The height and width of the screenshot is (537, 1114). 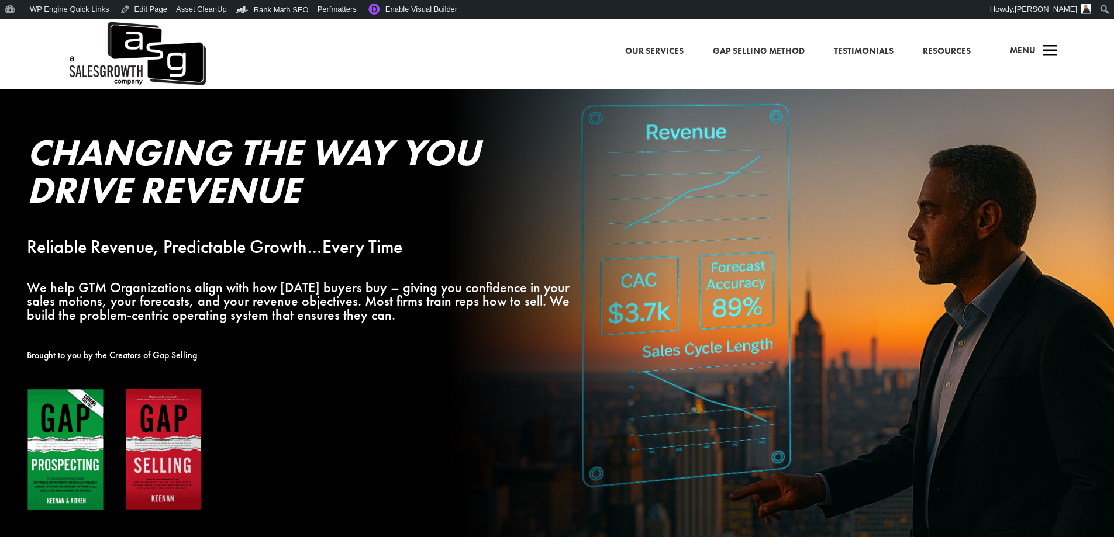 I want to click on span: Rank Math SEO, so click(x=281, y=9).